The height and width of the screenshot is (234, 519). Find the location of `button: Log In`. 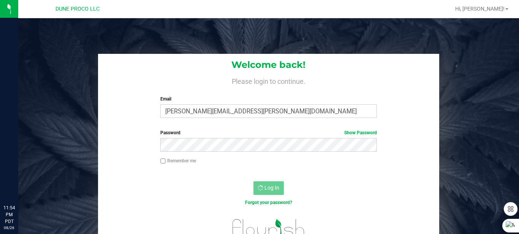

button: Log In is located at coordinates (268, 188).